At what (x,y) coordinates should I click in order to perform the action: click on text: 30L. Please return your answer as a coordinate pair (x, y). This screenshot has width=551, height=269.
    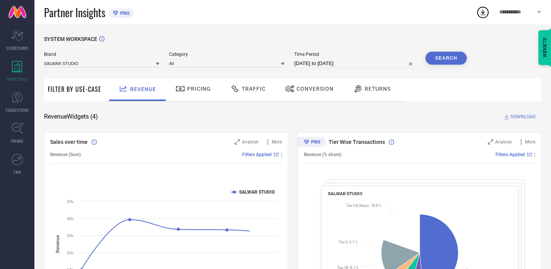
    Looking at the image, I should click on (70, 219).